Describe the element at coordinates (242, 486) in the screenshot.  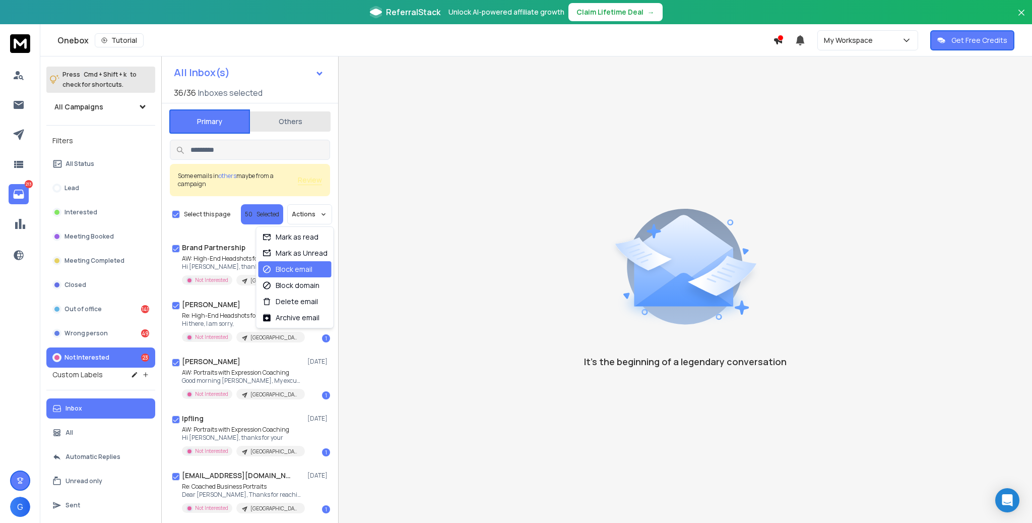
I see `p: Re: Coached Business Portraits` at that location.